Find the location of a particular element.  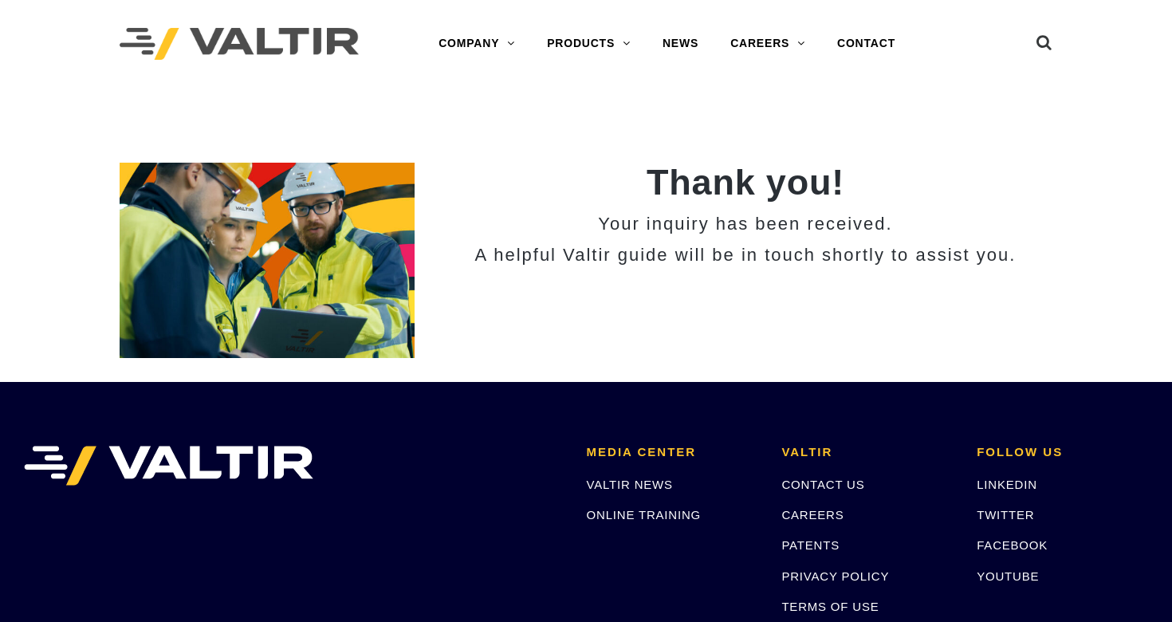

h2: MEDIA CENTER is located at coordinates (672, 452).